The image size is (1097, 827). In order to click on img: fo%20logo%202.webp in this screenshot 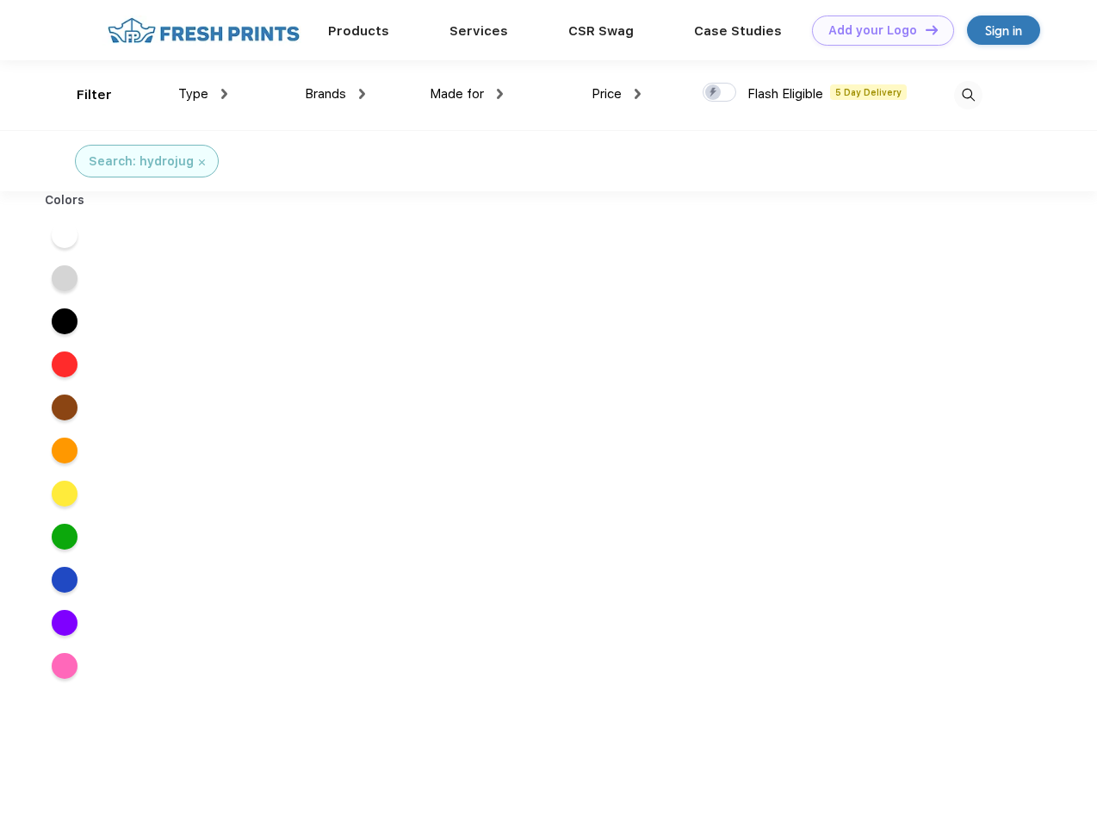, I will do `click(203, 30)`.